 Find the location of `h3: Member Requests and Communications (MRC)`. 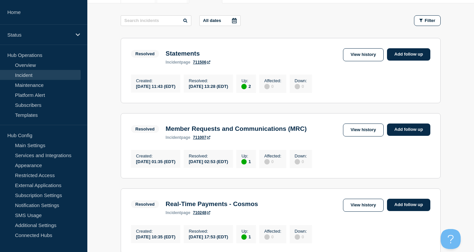

h3: Member Requests and Communications (MRC) is located at coordinates (236, 129).